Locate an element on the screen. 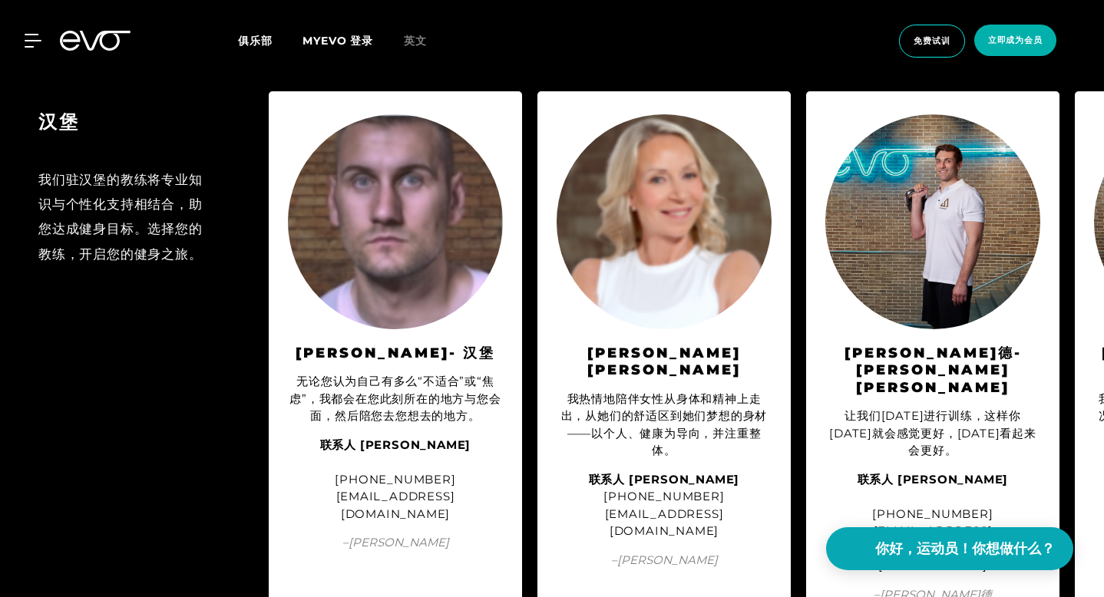 The height and width of the screenshot is (597, 1104). font: 我们驻汉堡的教练将专业知识与个性化支持相结合，助您达成健身目标。选择您的教练，开启您的健身之旅。 is located at coordinates (121, 216).